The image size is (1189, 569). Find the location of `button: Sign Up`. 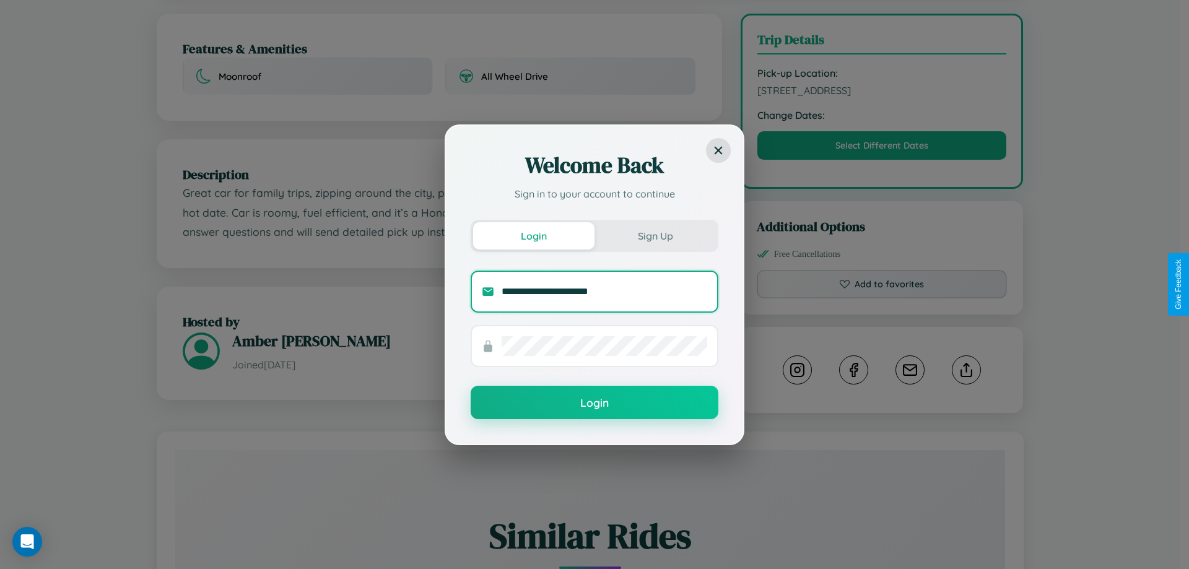

button: Sign Up is located at coordinates (655, 236).